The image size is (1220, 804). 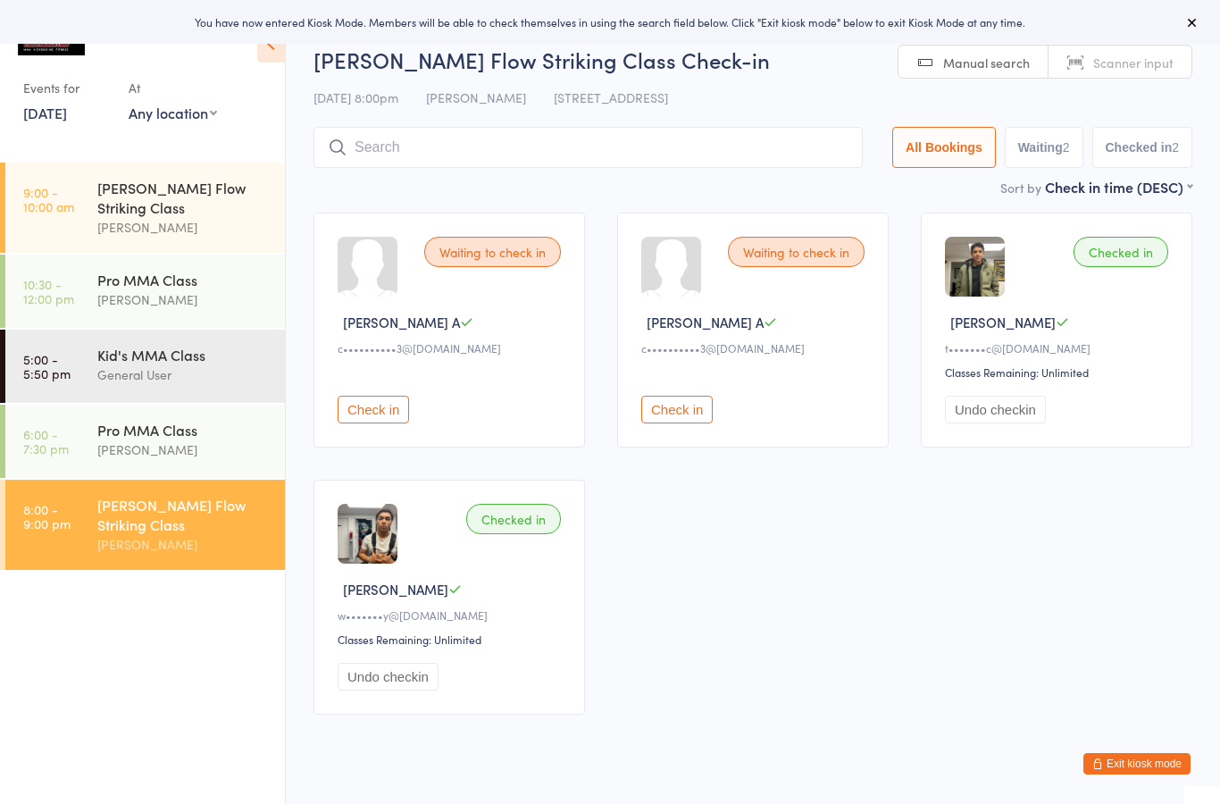 What do you see at coordinates (1137, 763) in the screenshot?
I see `button: Exit kiosk mode` at bounding box center [1137, 763].